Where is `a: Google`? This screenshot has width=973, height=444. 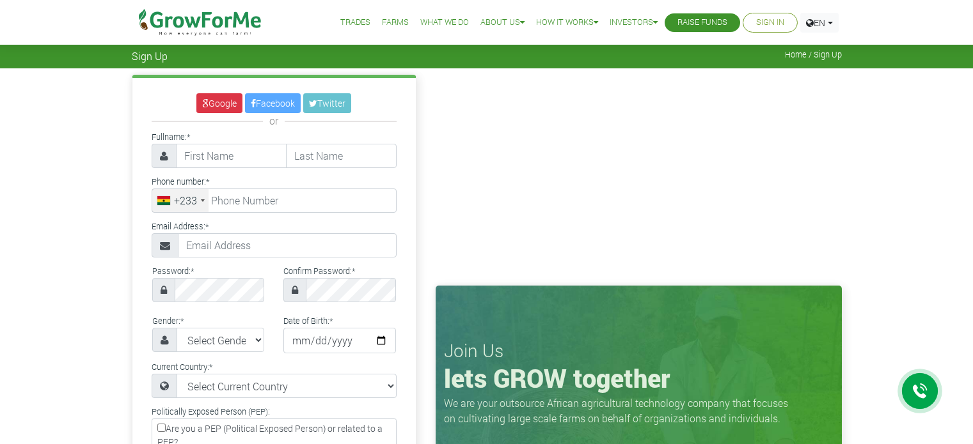
a: Google is located at coordinates (219, 103).